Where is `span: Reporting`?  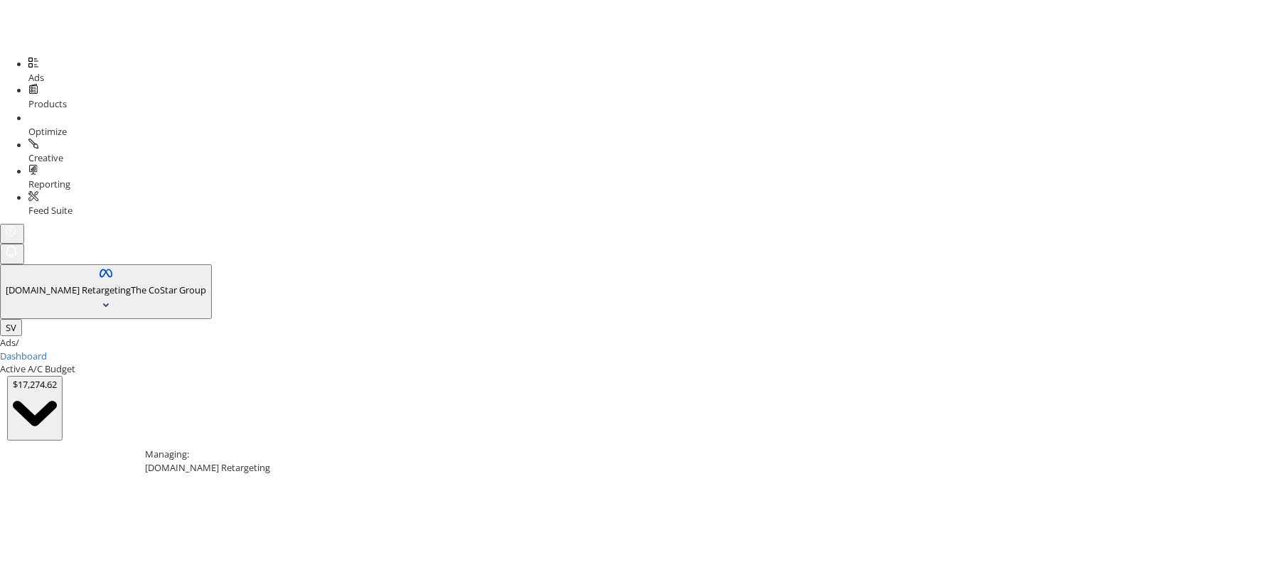
span: Reporting is located at coordinates (49, 184).